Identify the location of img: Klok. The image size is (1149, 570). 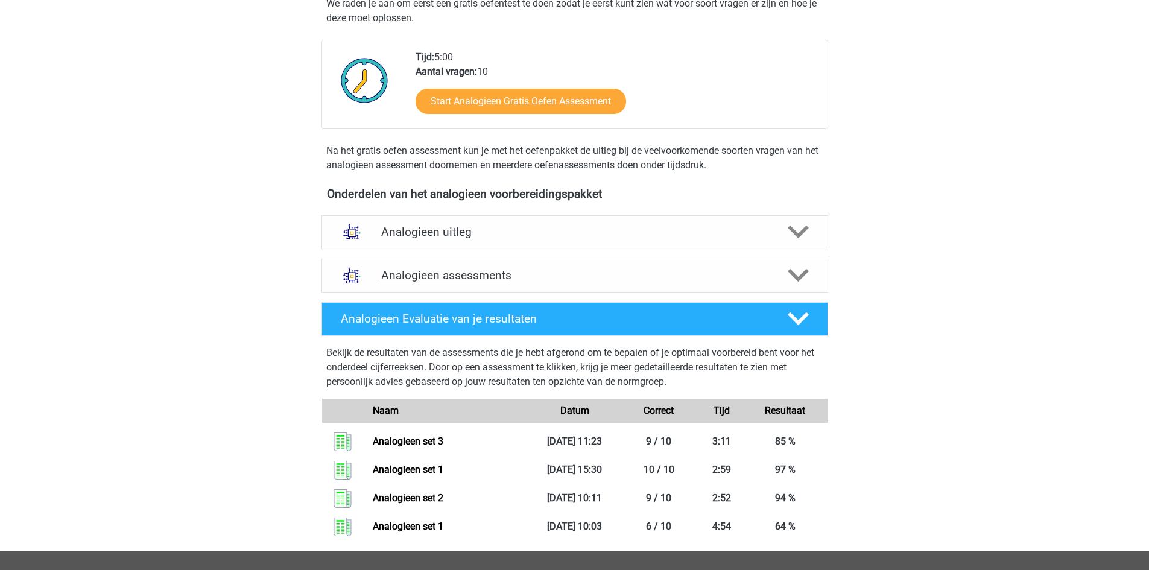
(364, 80).